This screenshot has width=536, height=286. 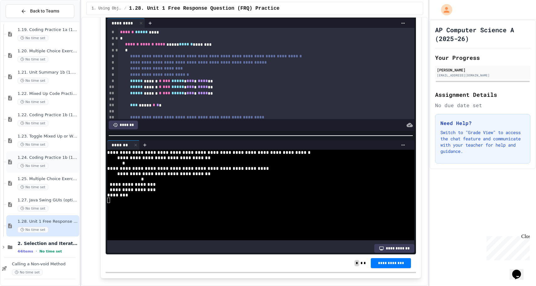 I want to click on span: 2. Selection and Iteration, so click(x=48, y=243).